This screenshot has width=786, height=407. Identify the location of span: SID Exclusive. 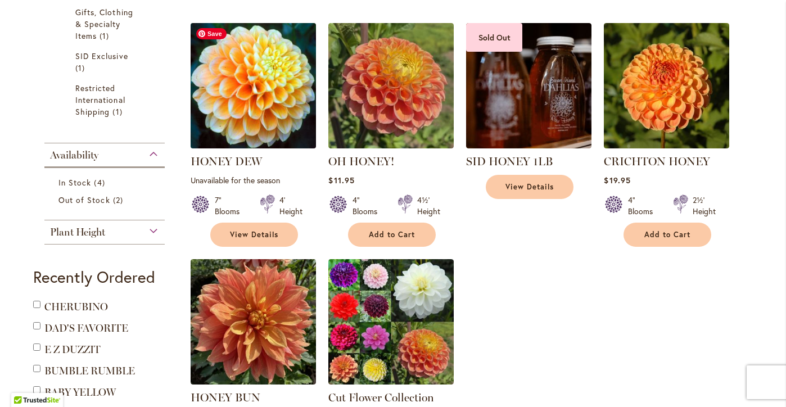
(102, 56).